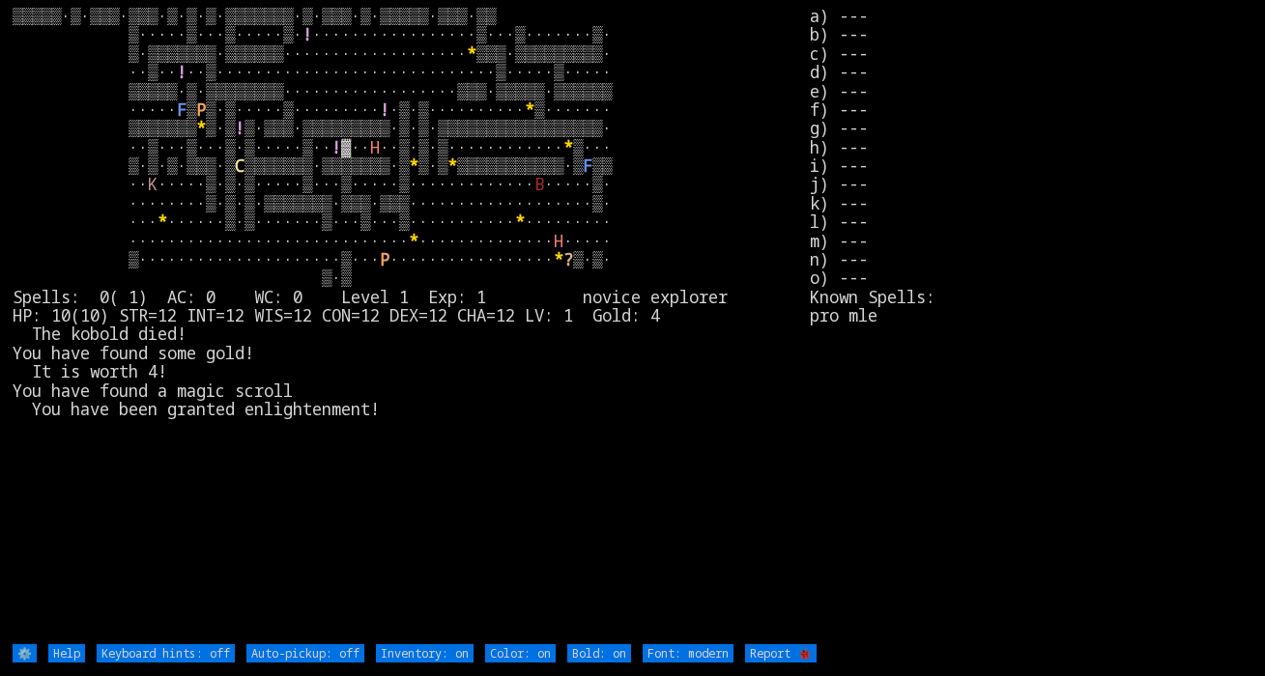  Describe the element at coordinates (1031, 325) in the screenshot. I see `stats: a) --- b) --- c) --- d) --- e) --- f) --- g) --- h) --- i) --- j) --- k) --- l) --- m) --- n) ---...` at that location.